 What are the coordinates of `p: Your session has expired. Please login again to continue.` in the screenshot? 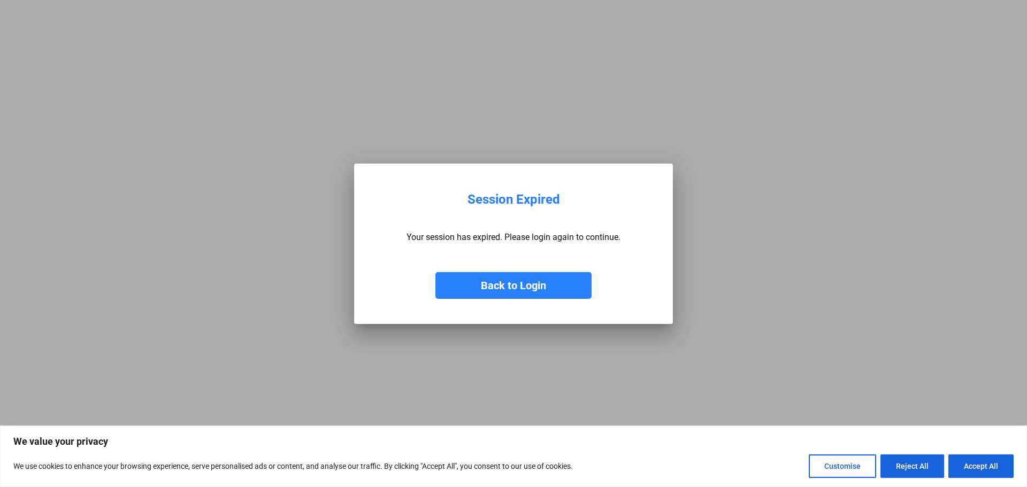 It's located at (513, 237).